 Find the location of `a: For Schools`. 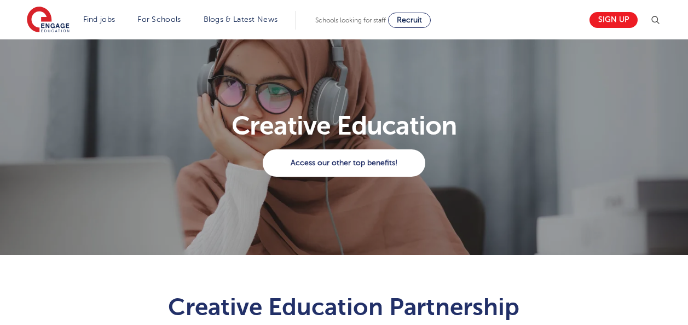

a: For Schools is located at coordinates (159, 19).